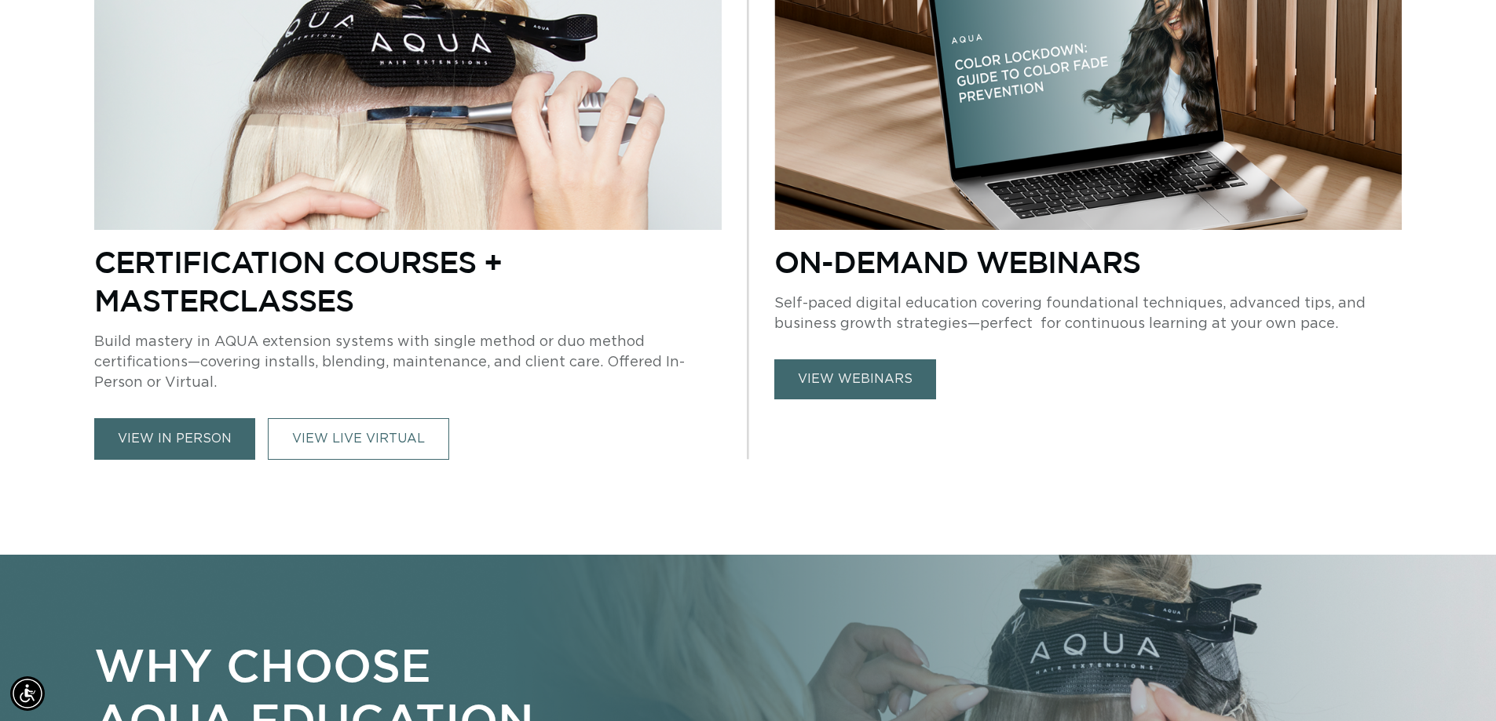 Image resolution: width=1496 pixels, height=721 pixels. Describe the element at coordinates (1087, 261) in the screenshot. I see `p: On-Demand Webinars` at that location.